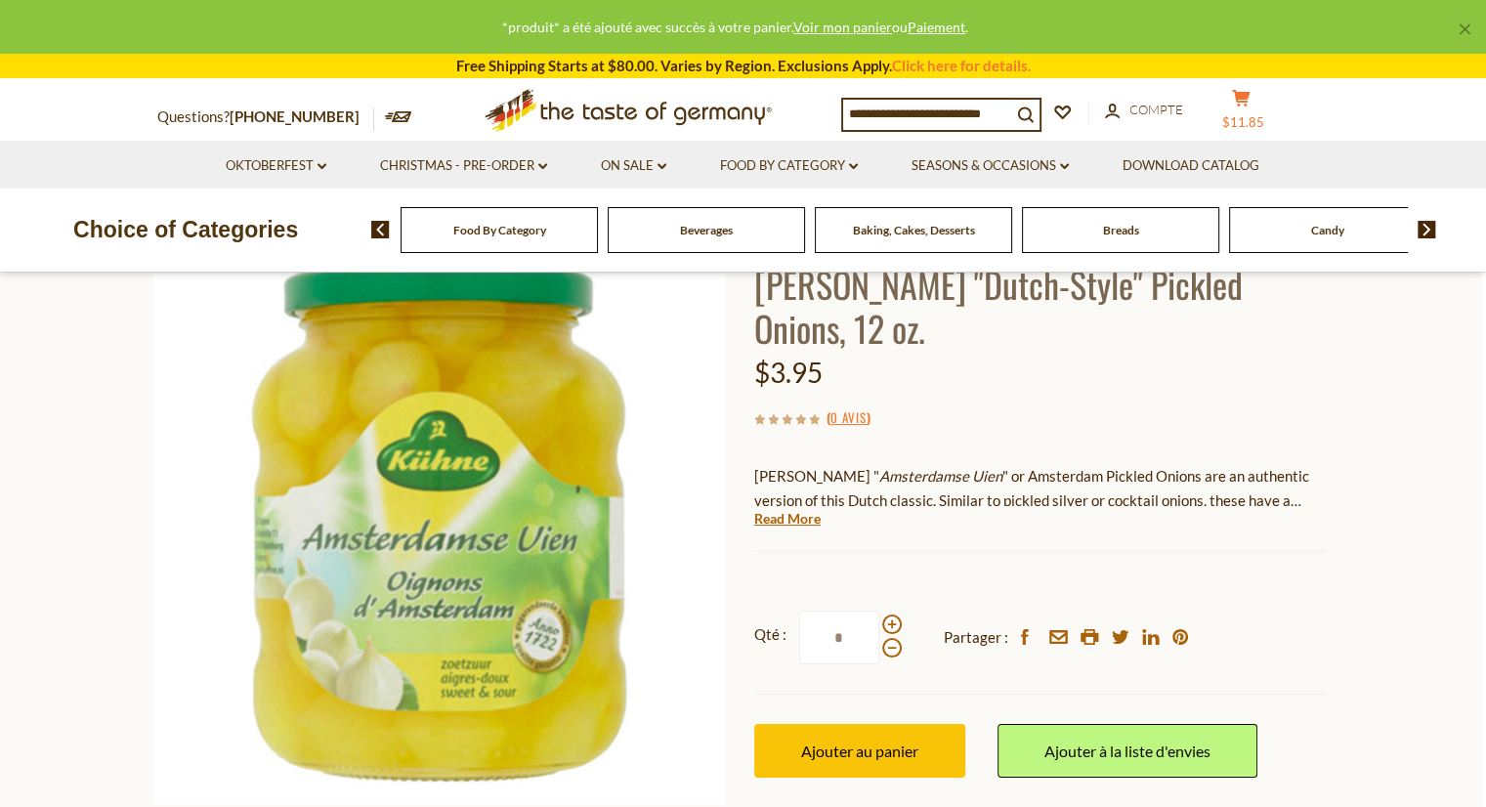 Image resolution: width=1486 pixels, height=807 pixels. I want to click on input: Qté :, so click(839, 637).